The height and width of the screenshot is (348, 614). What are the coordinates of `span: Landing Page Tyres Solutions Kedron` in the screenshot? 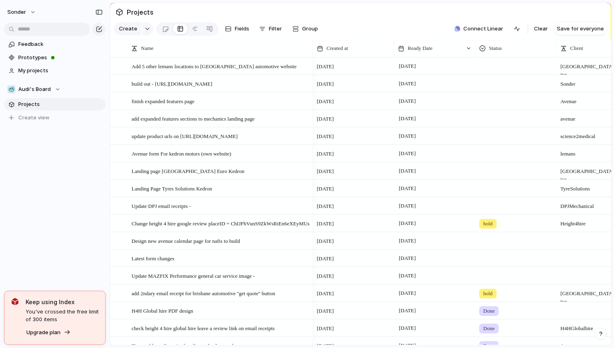 It's located at (172, 188).